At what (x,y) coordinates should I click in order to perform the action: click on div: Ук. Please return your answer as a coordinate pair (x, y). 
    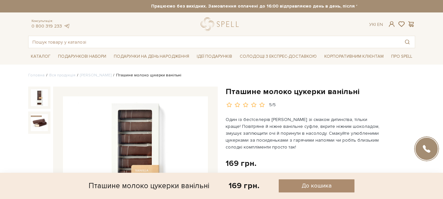
    Looking at the image, I should click on (376, 25).